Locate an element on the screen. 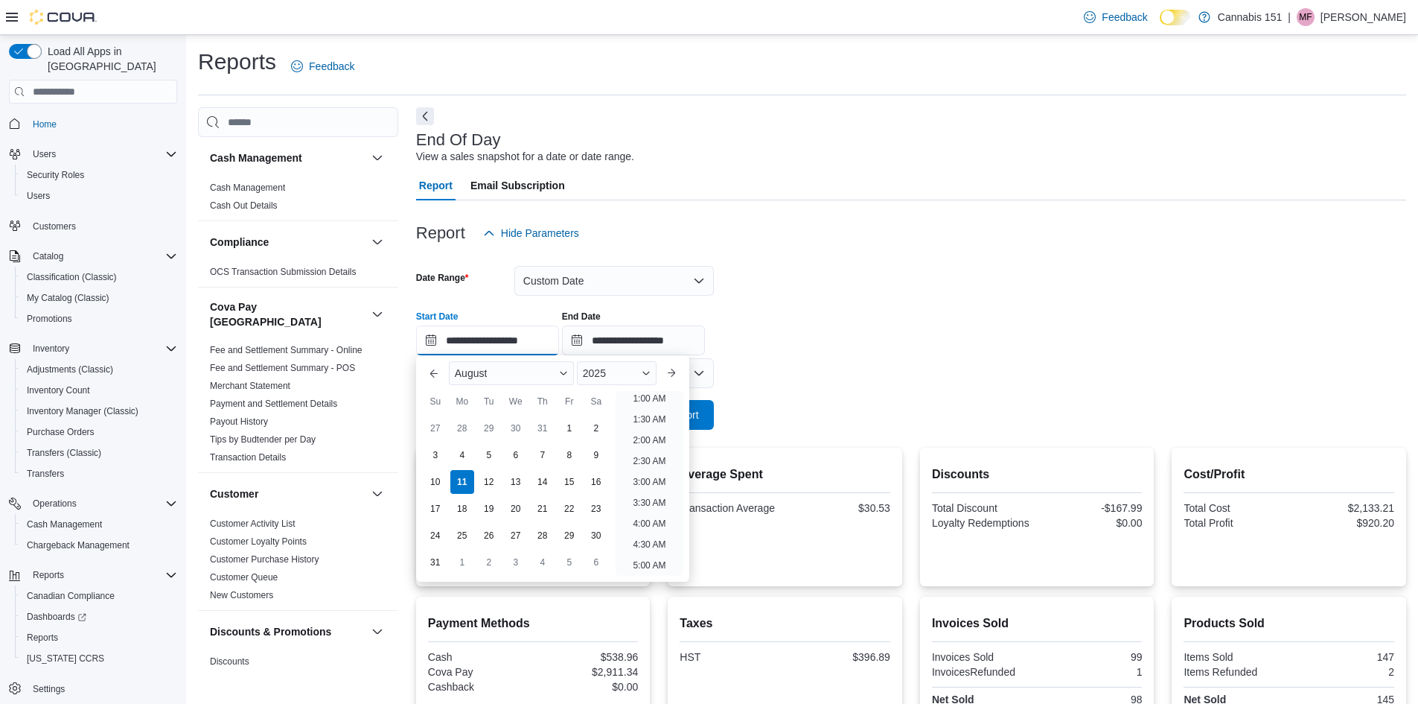 The width and height of the screenshot is (1418, 704). div: Items Refunded is located at coordinates (1234, 672).